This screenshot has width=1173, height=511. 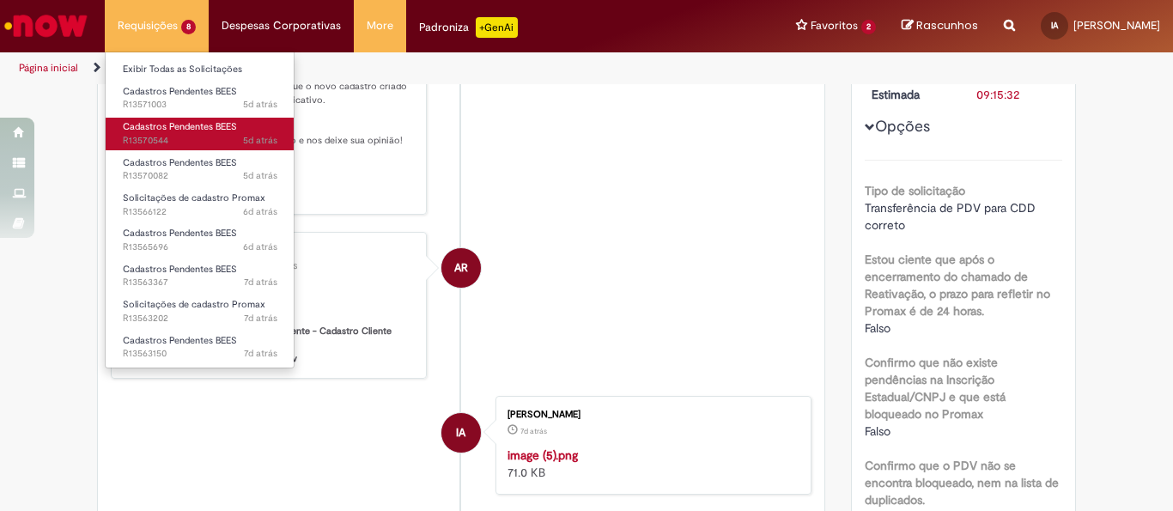 I want to click on div: Padroniza, so click(x=468, y=27).